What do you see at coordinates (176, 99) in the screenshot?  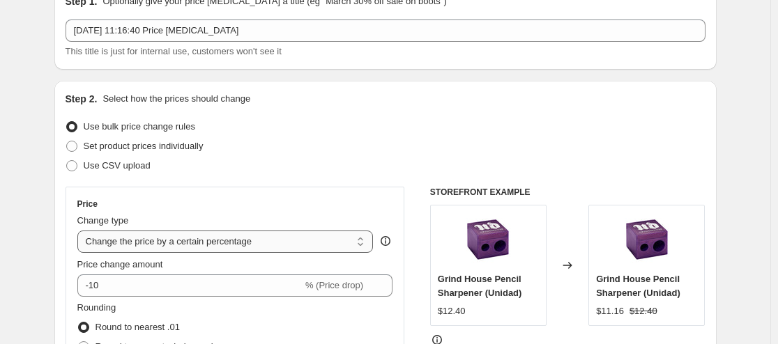 I see `p: Select how the prices should change` at bounding box center [176, 99].